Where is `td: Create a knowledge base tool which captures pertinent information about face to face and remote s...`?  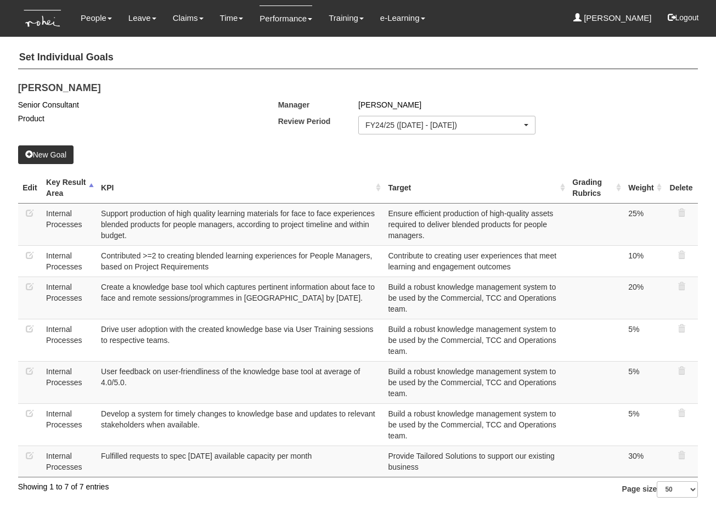
td: Create a knowledge base tool which captures pertinent information about face to face and remote s... is located at coordinates (240, 298).